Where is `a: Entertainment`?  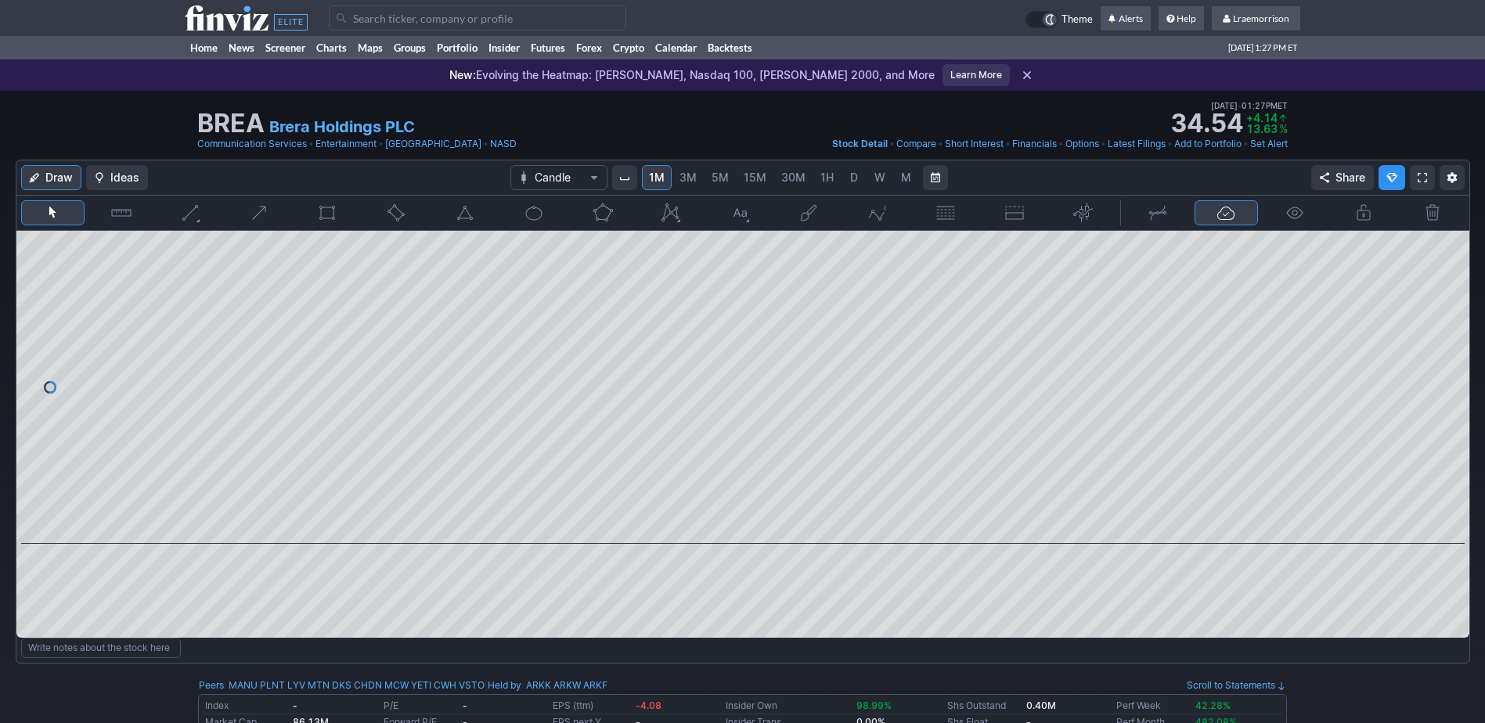 a: Entertainment is located at coordinates (346, 144).